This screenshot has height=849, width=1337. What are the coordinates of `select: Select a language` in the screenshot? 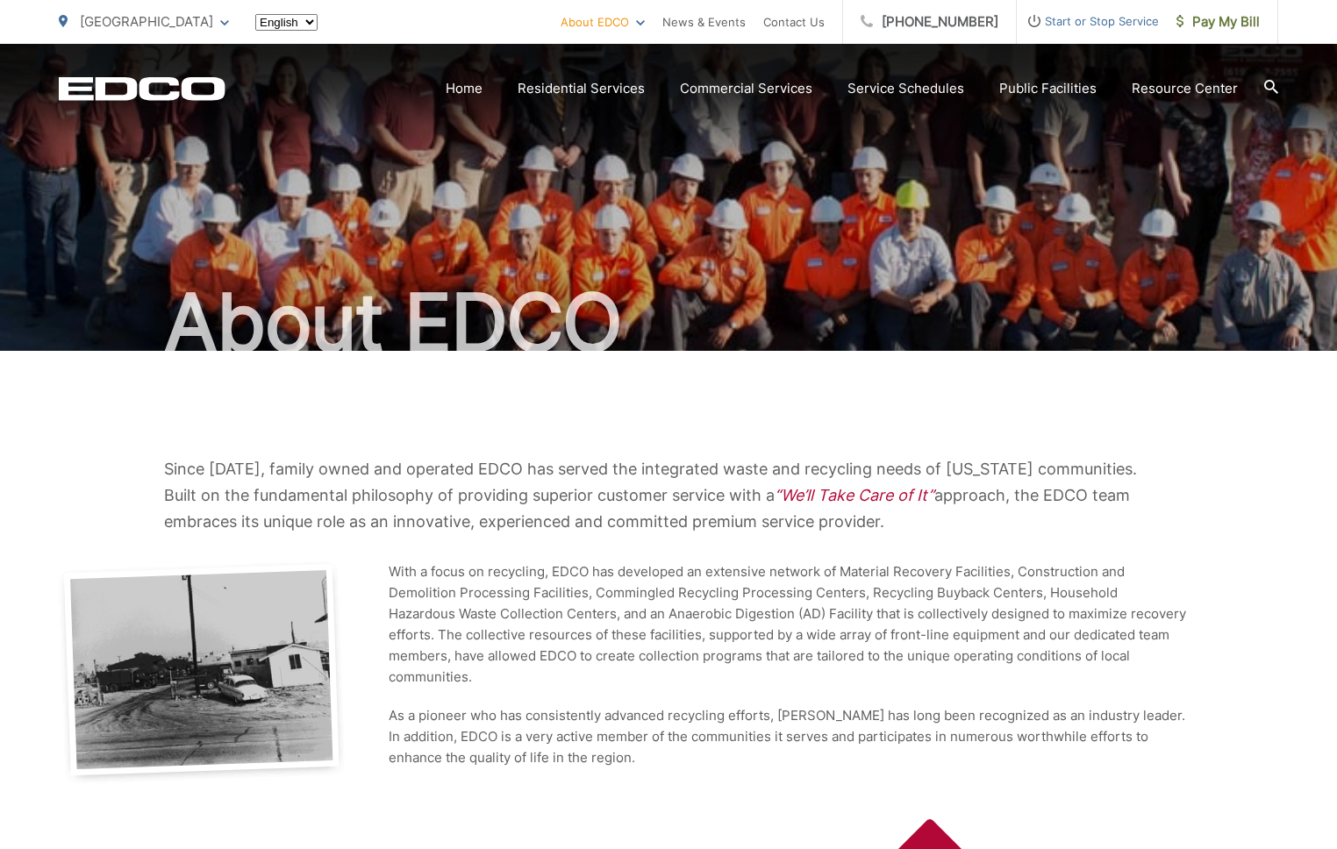 It's located at (286, 22).